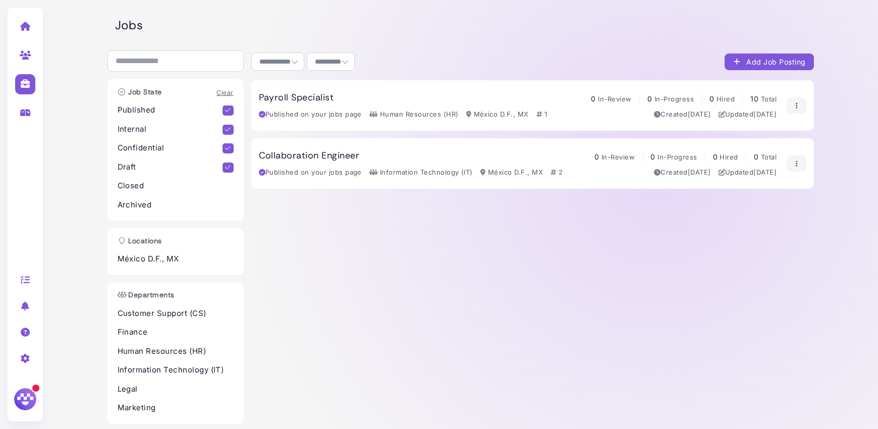  I want to click on div: 2, so click(557, 173).